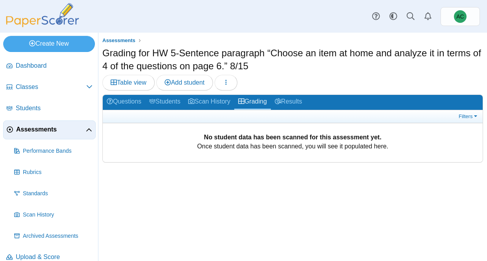 The height and width of the screenshot is (261, 487). Describe the element at coordinates (57, 194) in the screenshot. I see `span: Standards` at that location.